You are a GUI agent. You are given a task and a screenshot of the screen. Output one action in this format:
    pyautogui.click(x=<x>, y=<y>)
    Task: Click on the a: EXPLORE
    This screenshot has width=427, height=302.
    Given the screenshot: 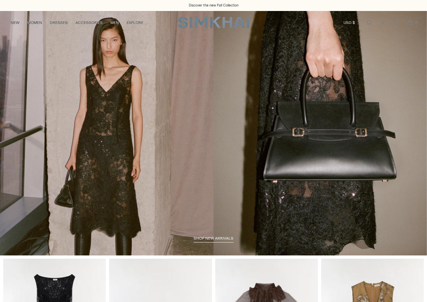 What is the action you would take?
    pyautogui.click(x=135, y=23)
    